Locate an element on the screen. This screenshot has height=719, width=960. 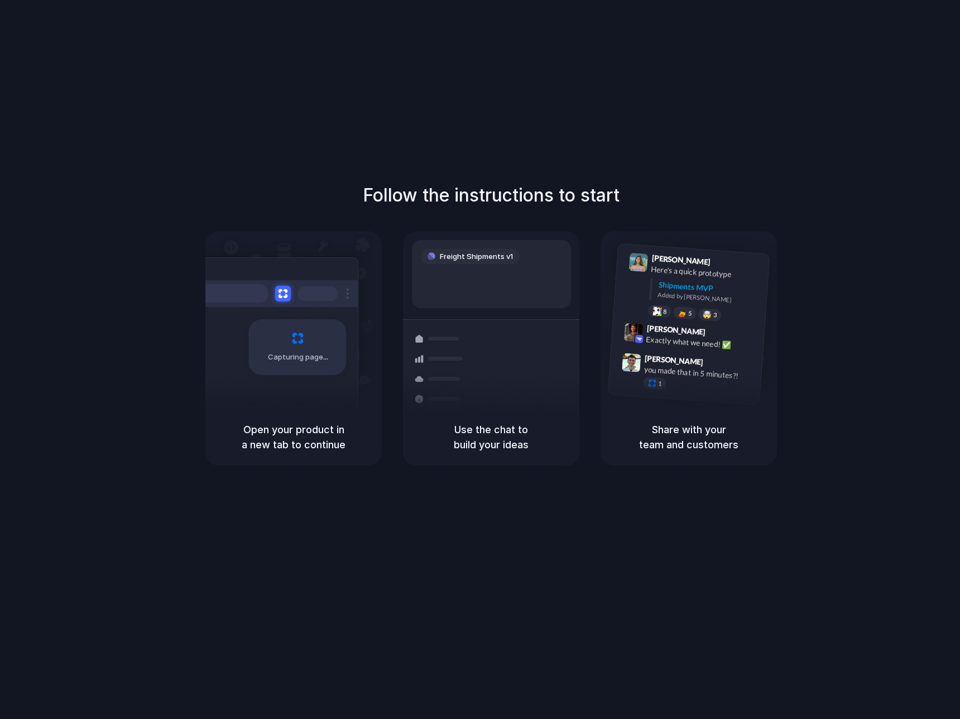
h5: Use the chat to build your ideas is located at coordinates (491, 437).